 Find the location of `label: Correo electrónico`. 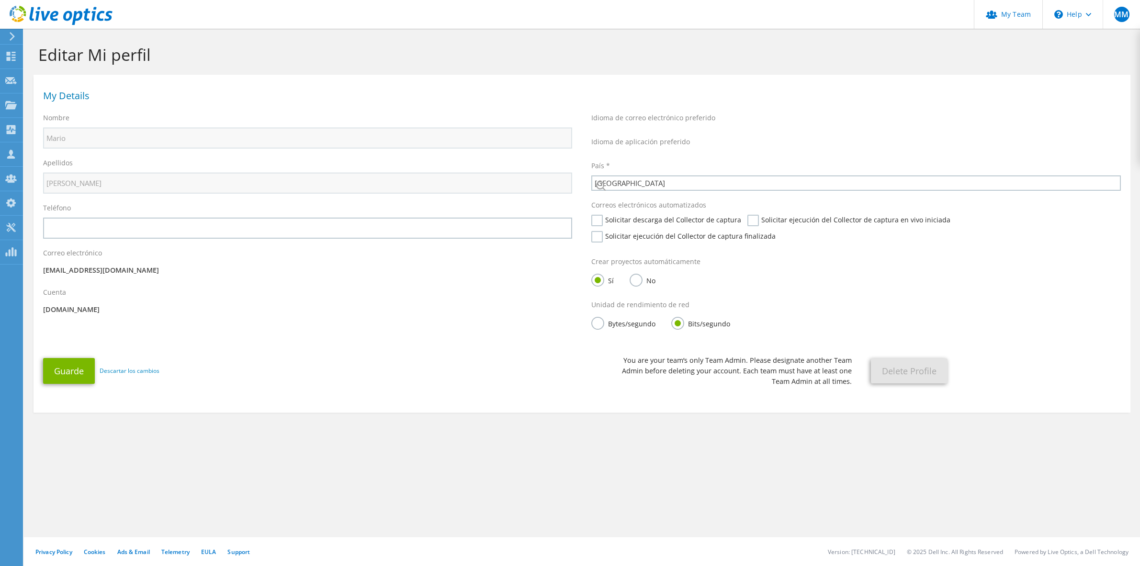

label: Correo electrónico is located at coordinates (72, 253).